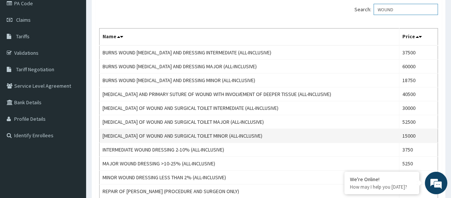 This screenshot has height=198, width=451. What do you see at coordinates (73, 137) in the screenshot?
I see `textarea: Type your message and hit 'Enter'` at bounding box center [73, 137].